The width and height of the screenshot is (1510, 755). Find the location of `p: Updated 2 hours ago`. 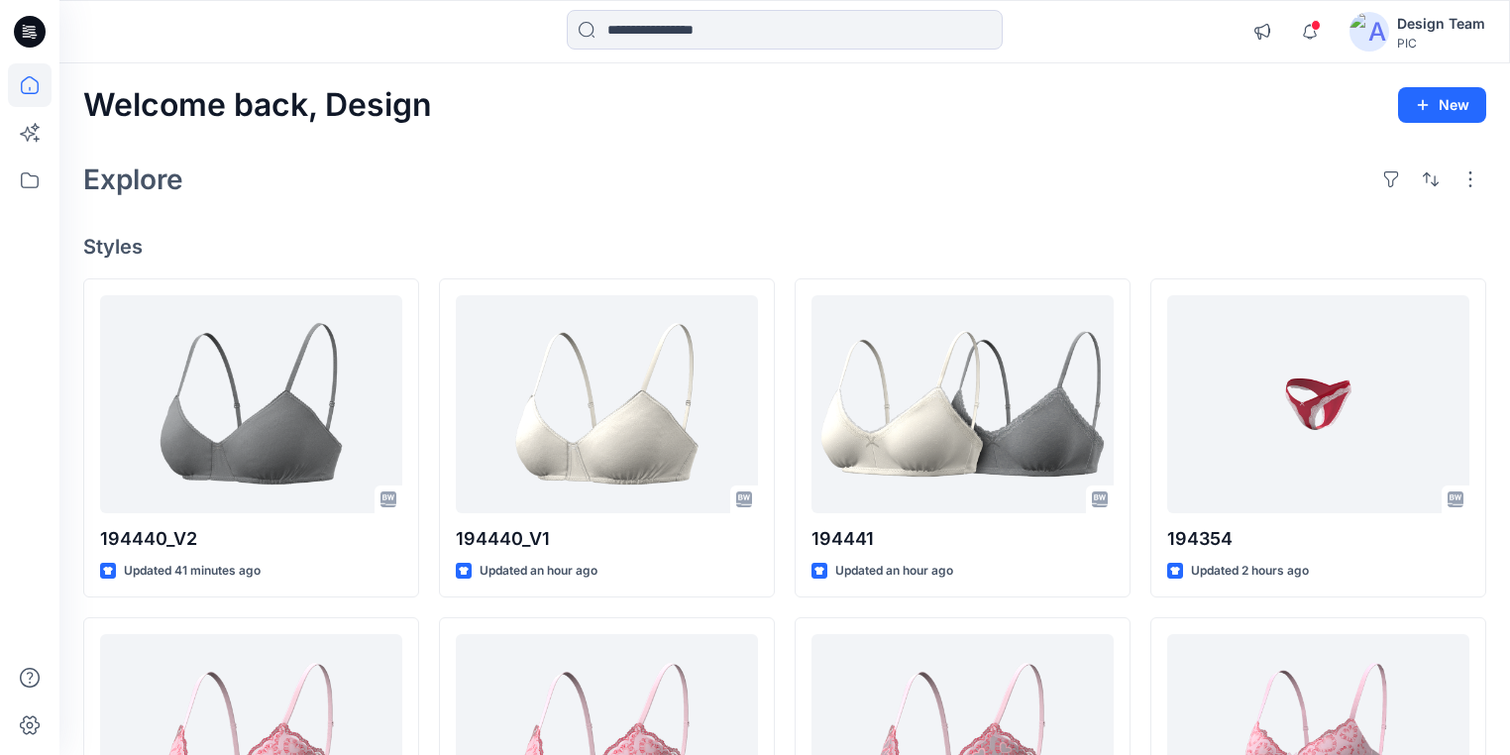

p: Updated 2 hours ago is located at coordinates (1249, 571).